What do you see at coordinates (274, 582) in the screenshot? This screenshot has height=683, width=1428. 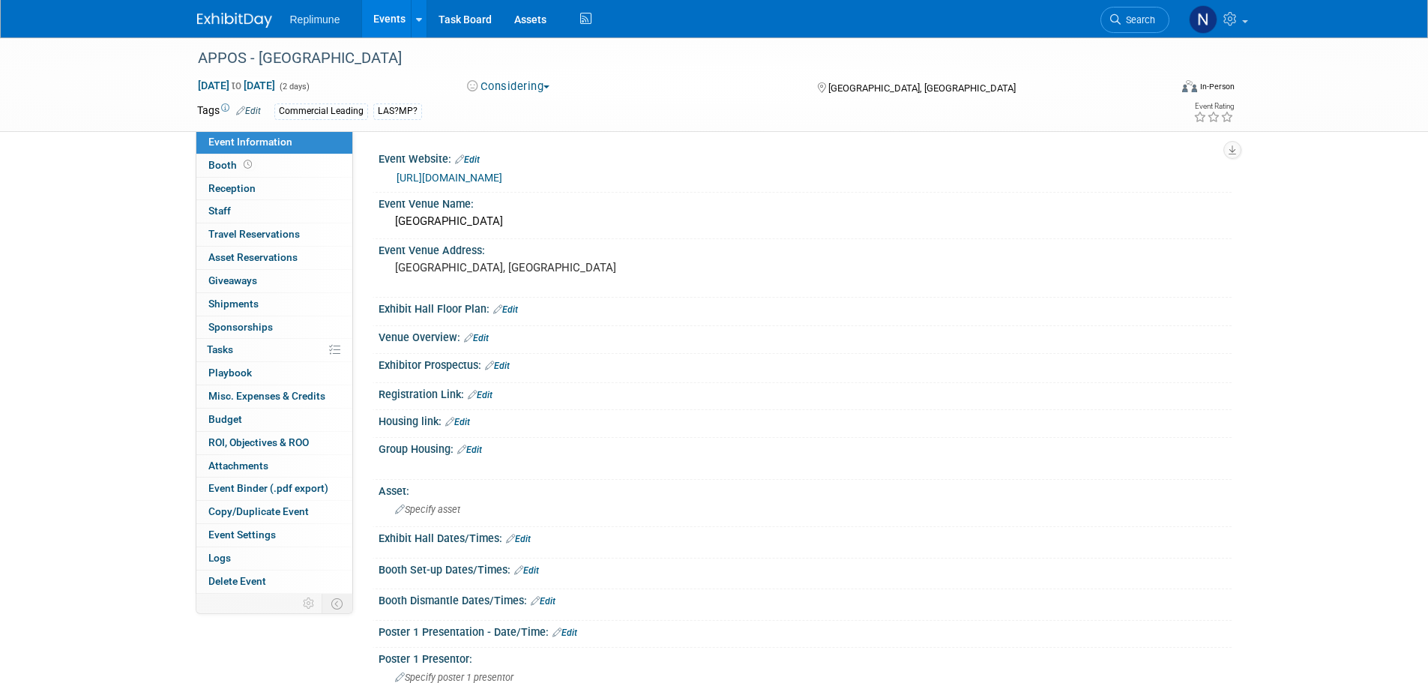 I see `a: Delete Event` at bounding box center [274, 582].